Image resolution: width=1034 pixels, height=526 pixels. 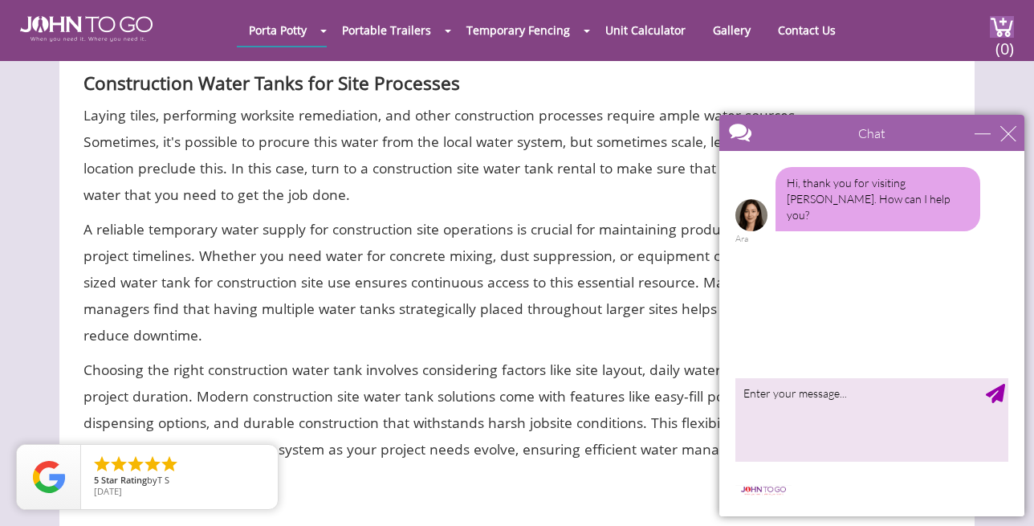 What do you see at coordinates (1002, 26) in the screenshot?
I see `img: cart a` at bounding box center [1002, 26].